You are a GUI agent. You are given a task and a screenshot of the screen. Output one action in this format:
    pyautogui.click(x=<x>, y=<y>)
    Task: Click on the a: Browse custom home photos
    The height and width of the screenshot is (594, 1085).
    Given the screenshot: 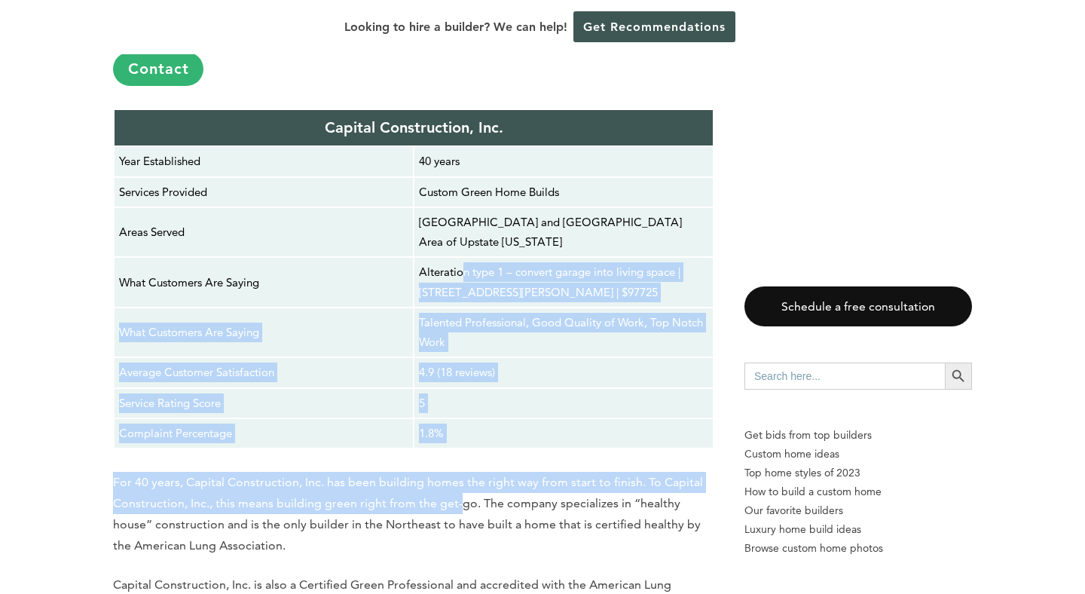 What is the action you would take?
    pyautogui.click(x=858, y=548)
    